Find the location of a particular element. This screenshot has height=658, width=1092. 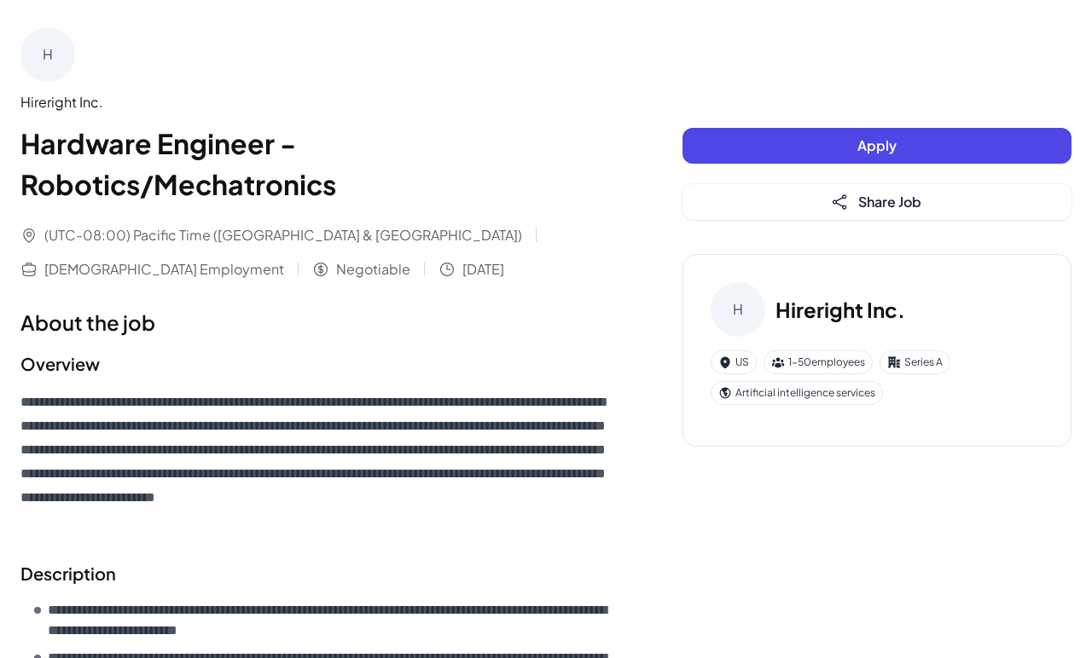

h2: Overview is located at coordinates (317, 364).